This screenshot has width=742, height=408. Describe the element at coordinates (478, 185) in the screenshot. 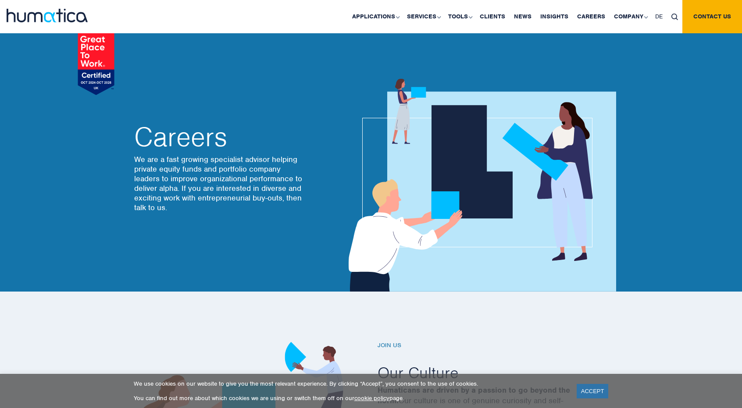

I see `img: about_banner1` at that location.